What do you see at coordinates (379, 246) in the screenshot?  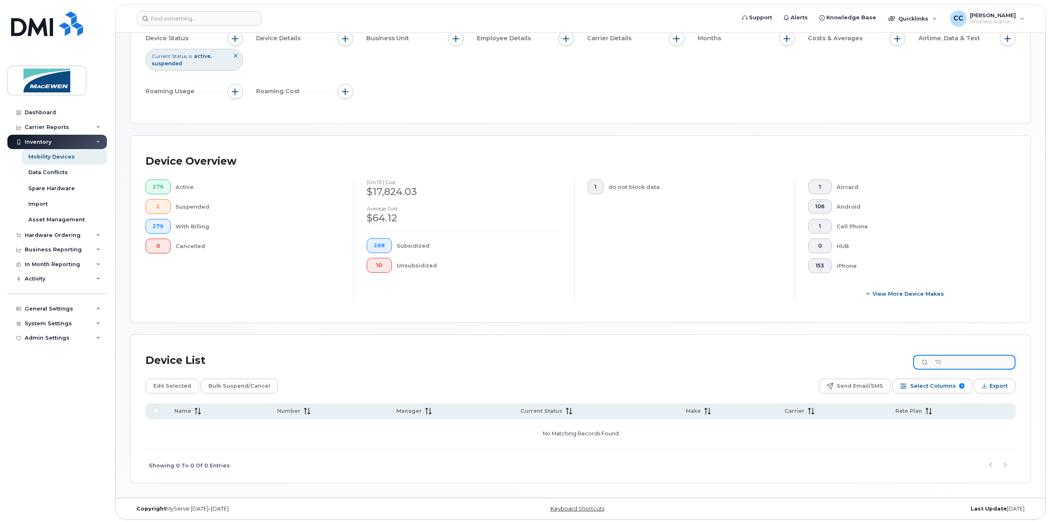 I see `button: 268` at bounding box center [379, 246].